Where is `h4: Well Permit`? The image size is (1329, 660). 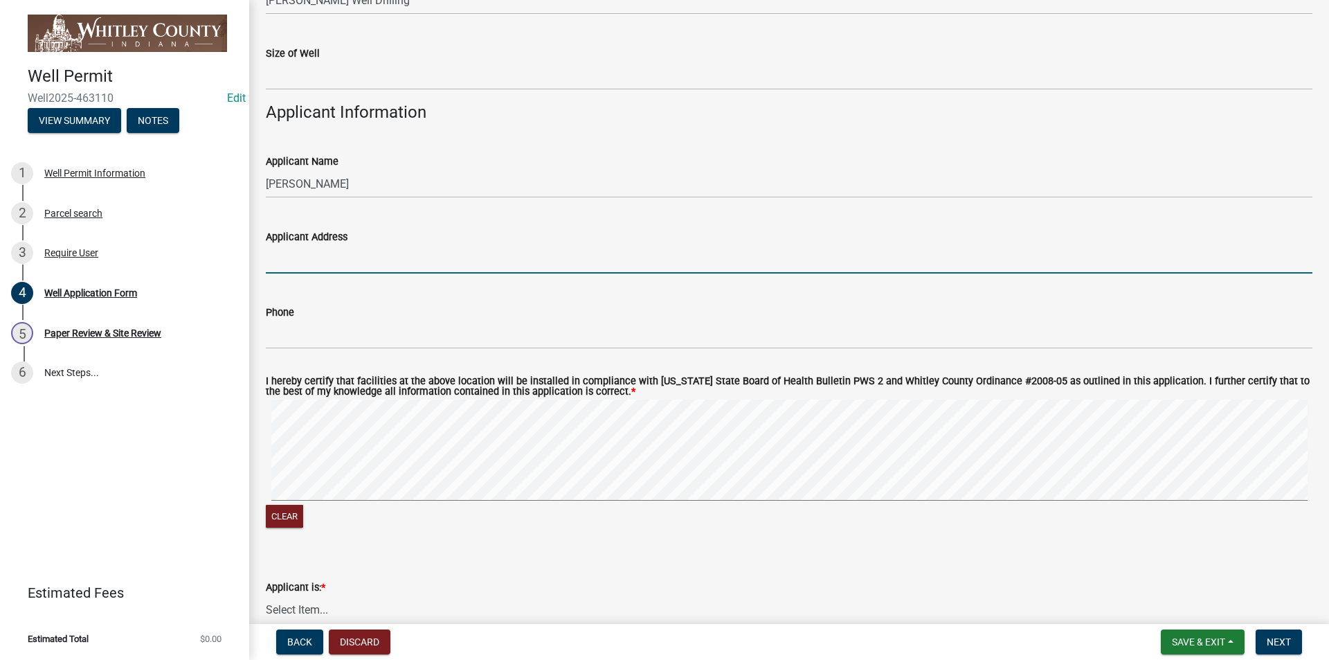 h4: Well Permit is located at coordinates (133, 76).